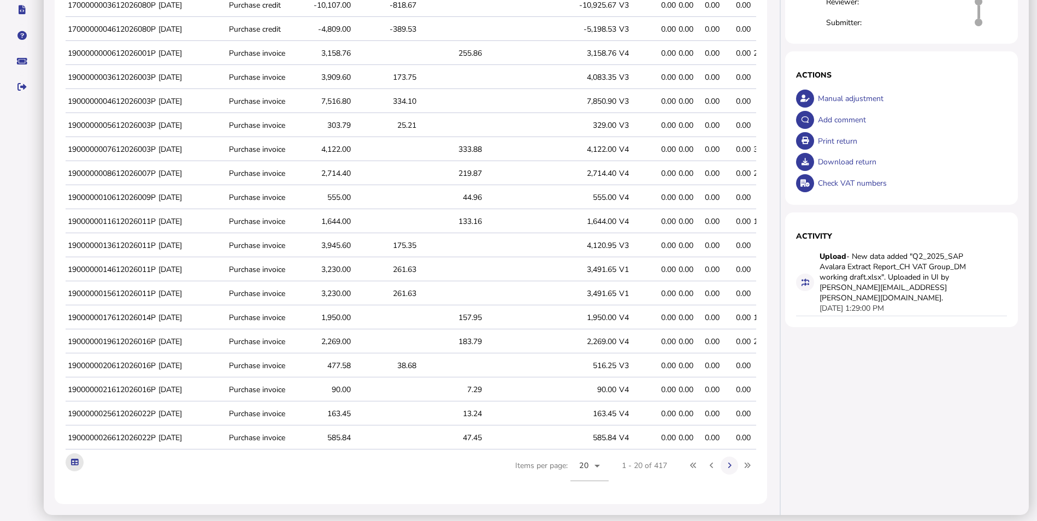 Image resolution: width=1037 pixels, height=521 pixels. What do you see at coordinates (768, 413) in the screenshot?
I see `div: 134.05` at bounding box center [768, 413].